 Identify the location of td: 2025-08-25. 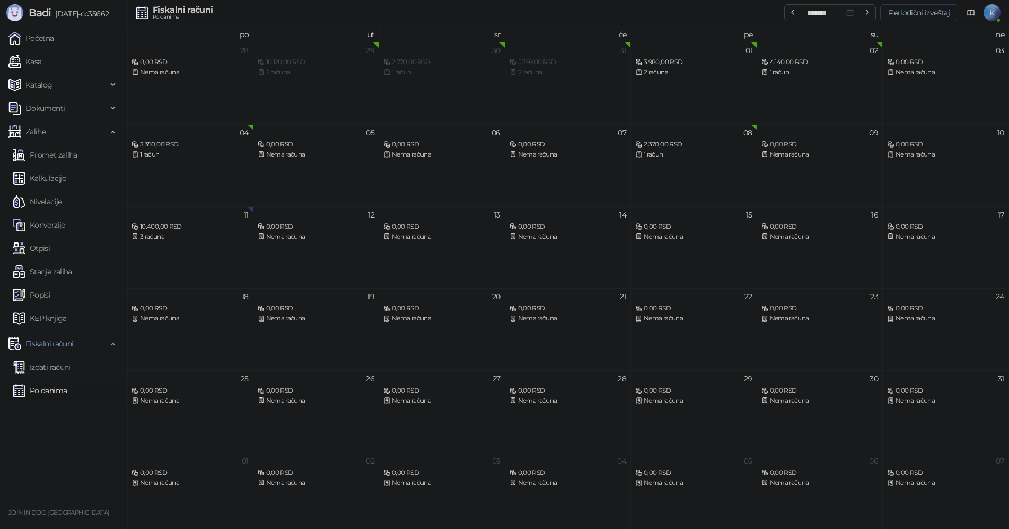
(190, 411).